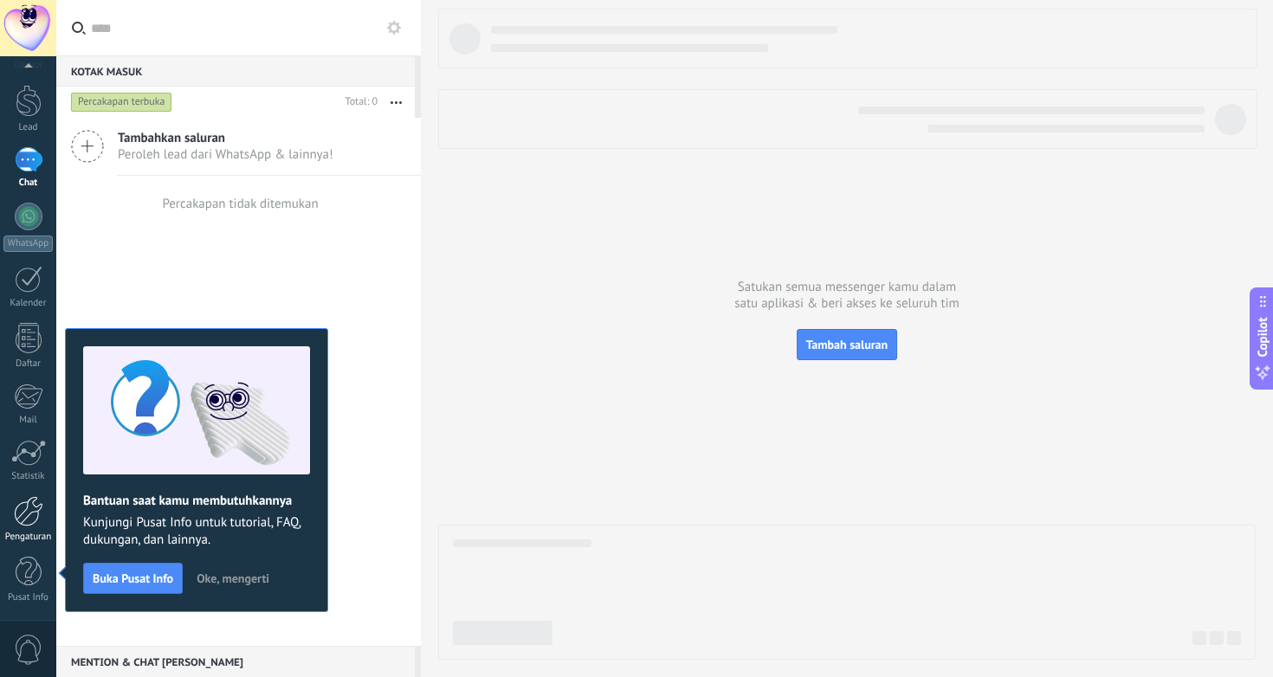 The height and width of the screenshot is (677, 1273). What do you see at coordinates (236, 71) in the screenshot?
I see `div: Kotak masuk` at bounding box center [236, 71].